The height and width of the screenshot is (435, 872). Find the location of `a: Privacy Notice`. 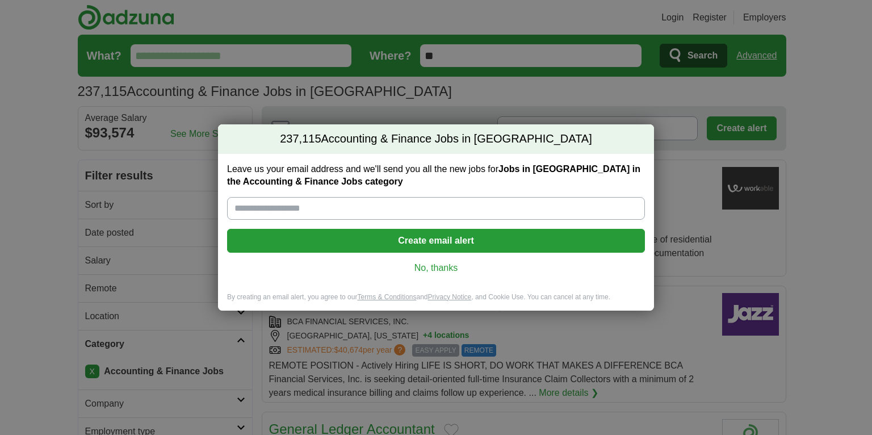

a: Privacy Notice is located at coordinates (450, 297).